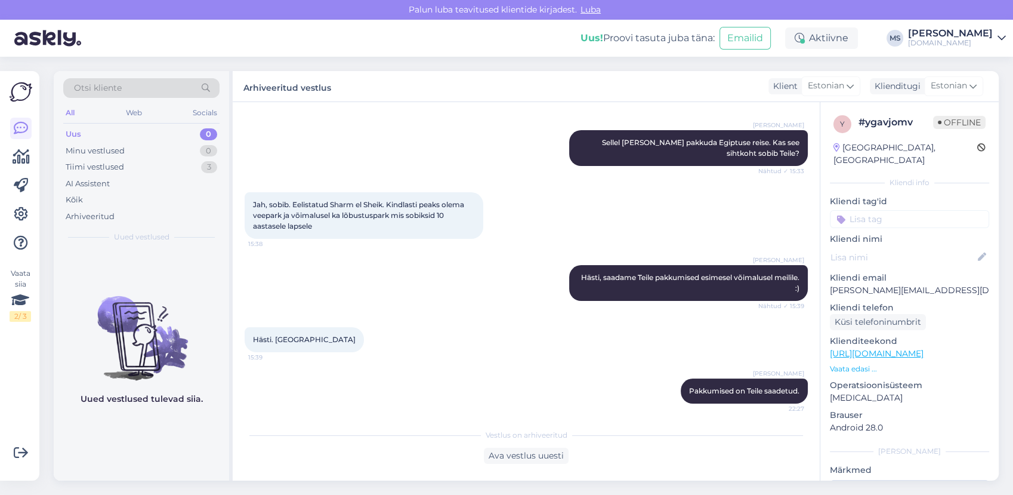 The height and width of the screenshot is (495, 1013). What do you see at coordinates (647, 38) in the screenshot?
I see `div: Proovi tasuta juba täna:` at bounding box center [647, 38].